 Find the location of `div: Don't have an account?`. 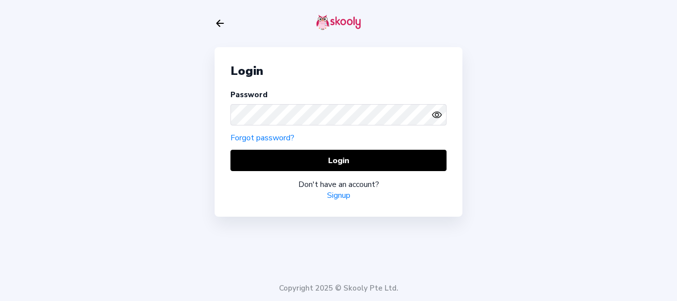

div: Don't have an account? is located at coordinates (339, 184).